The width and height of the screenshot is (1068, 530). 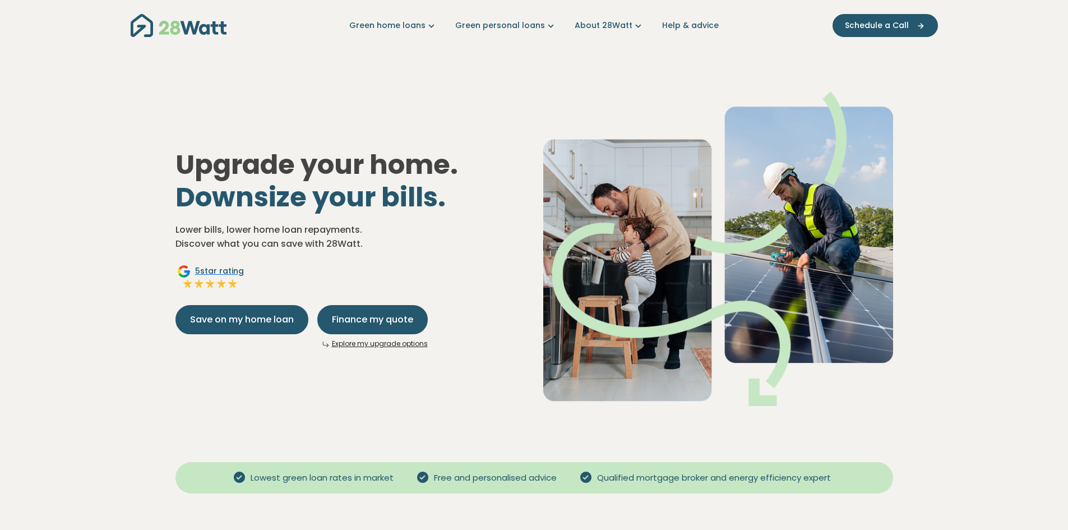 What do you see at coordinates (877, 25) in the screenshot?
I see `span: Schedule a Call` at bounding box center [877, 25].